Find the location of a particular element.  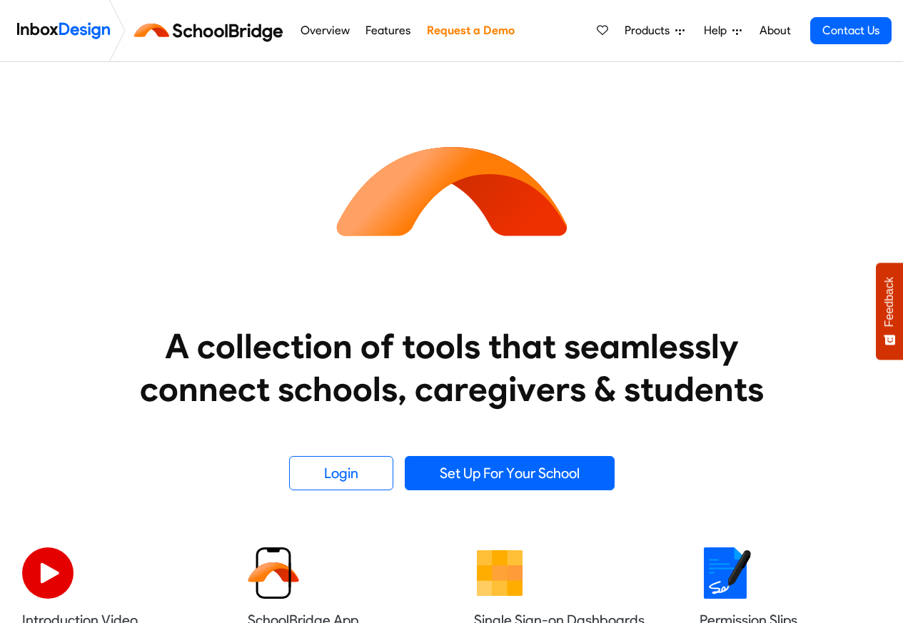

button: Feedback - Show survey is located at coordinates (890, 311).